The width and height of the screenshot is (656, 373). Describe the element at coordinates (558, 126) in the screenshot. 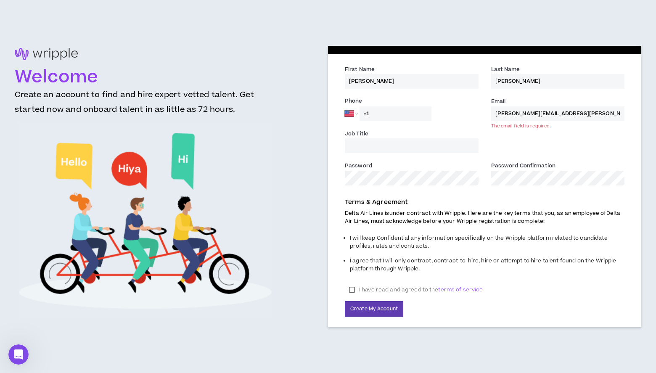

I see `div: The email field is required.` at that location.